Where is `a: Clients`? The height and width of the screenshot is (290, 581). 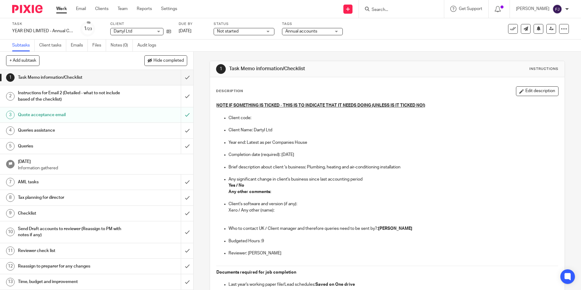 a: Clients is located at coordinates (102, 9).